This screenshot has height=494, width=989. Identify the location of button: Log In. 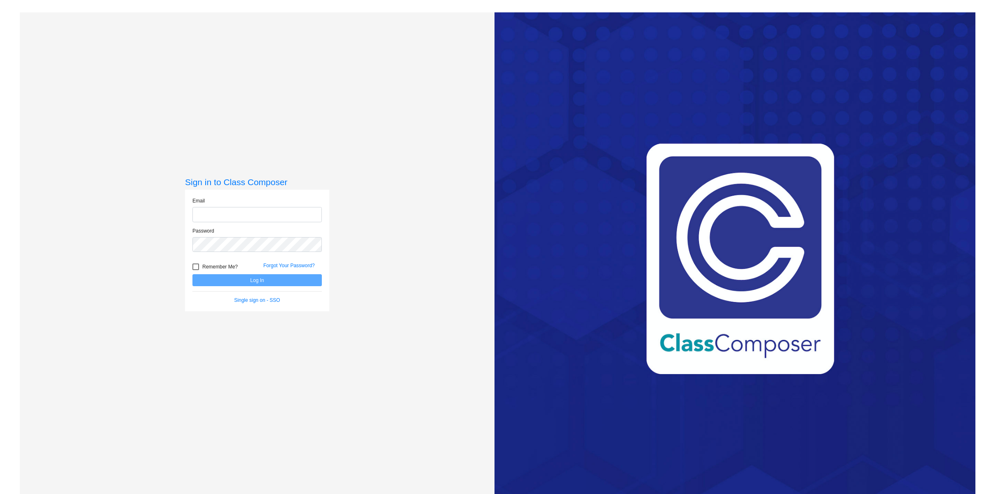
(257, 280).